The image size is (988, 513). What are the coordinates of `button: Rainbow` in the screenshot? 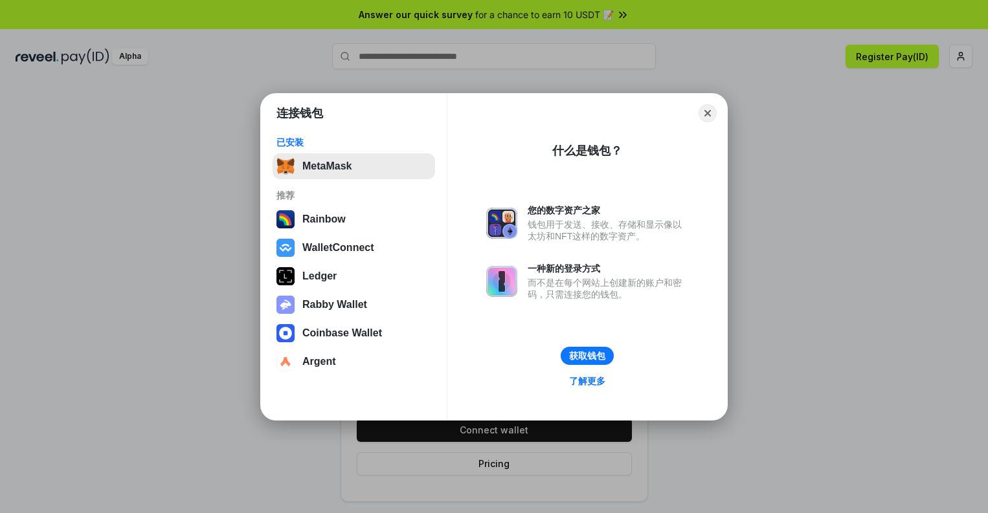 It's located at (353, 219).